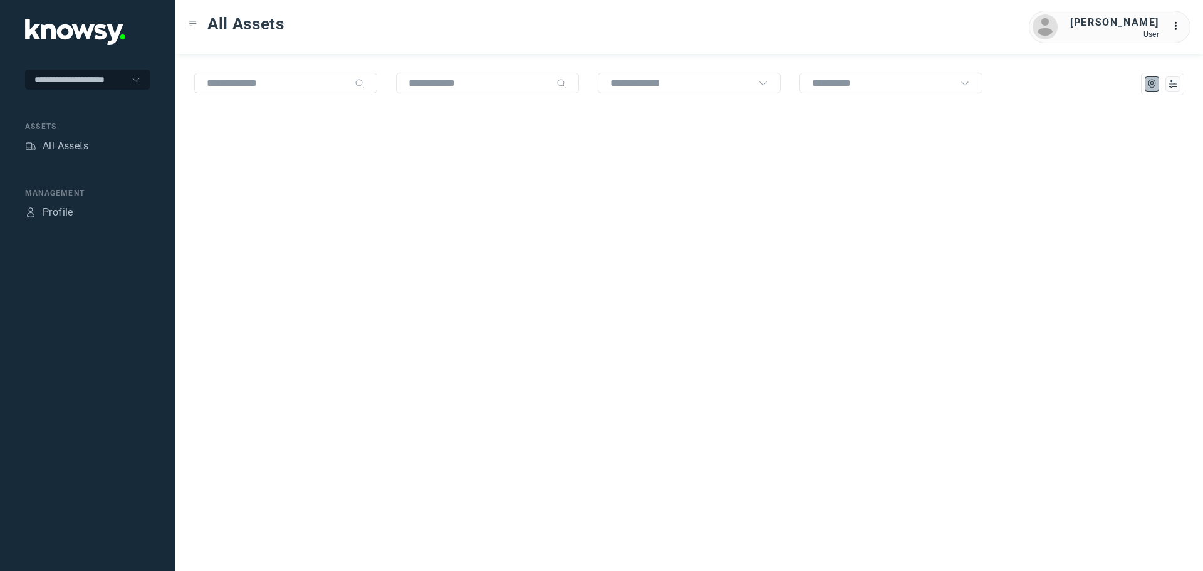  I want to click on div: Map, so click(1152, 84).